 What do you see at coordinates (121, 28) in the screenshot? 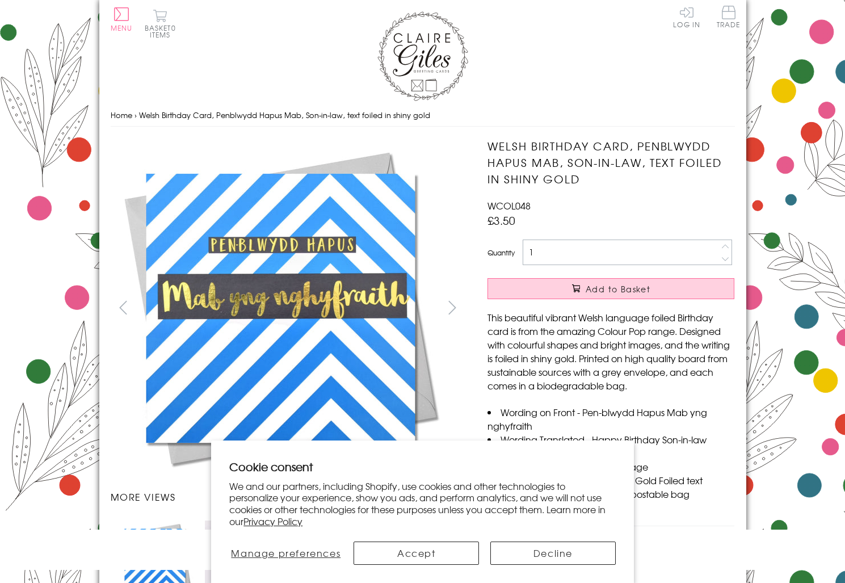
I see `span: Menu` at bounding box center [121, 28].